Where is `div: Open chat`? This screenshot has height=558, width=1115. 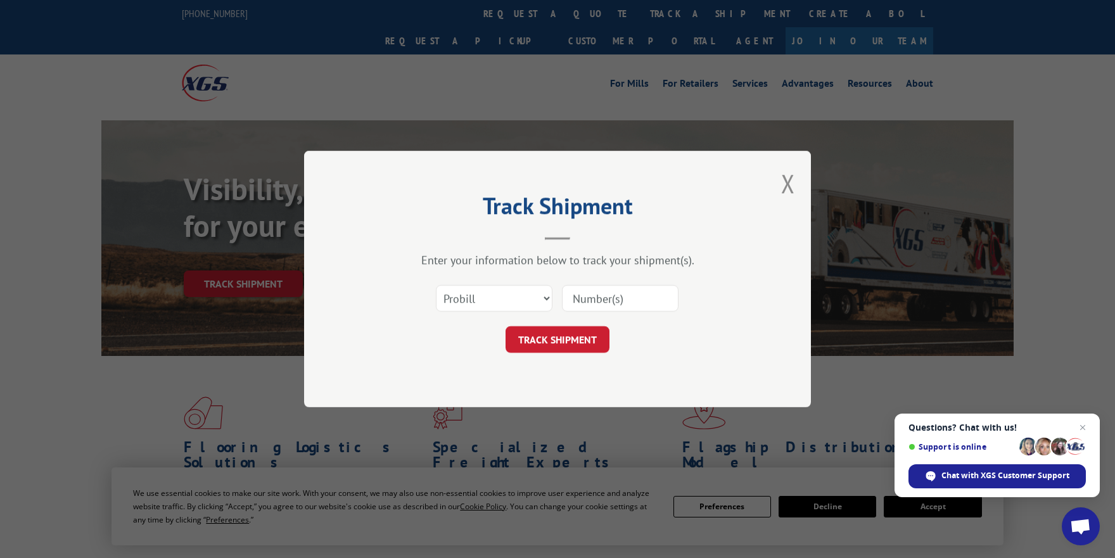
div: Open chat is located at coordinates (1081, 526).